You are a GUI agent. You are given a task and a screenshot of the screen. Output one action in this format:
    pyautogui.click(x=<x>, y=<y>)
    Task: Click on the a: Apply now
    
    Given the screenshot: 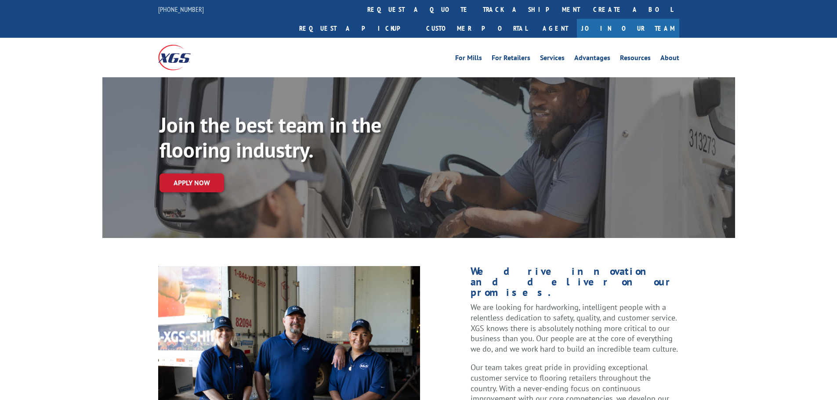 What is the action you would take?
    pyautogui.click(x=192, y=183)
    